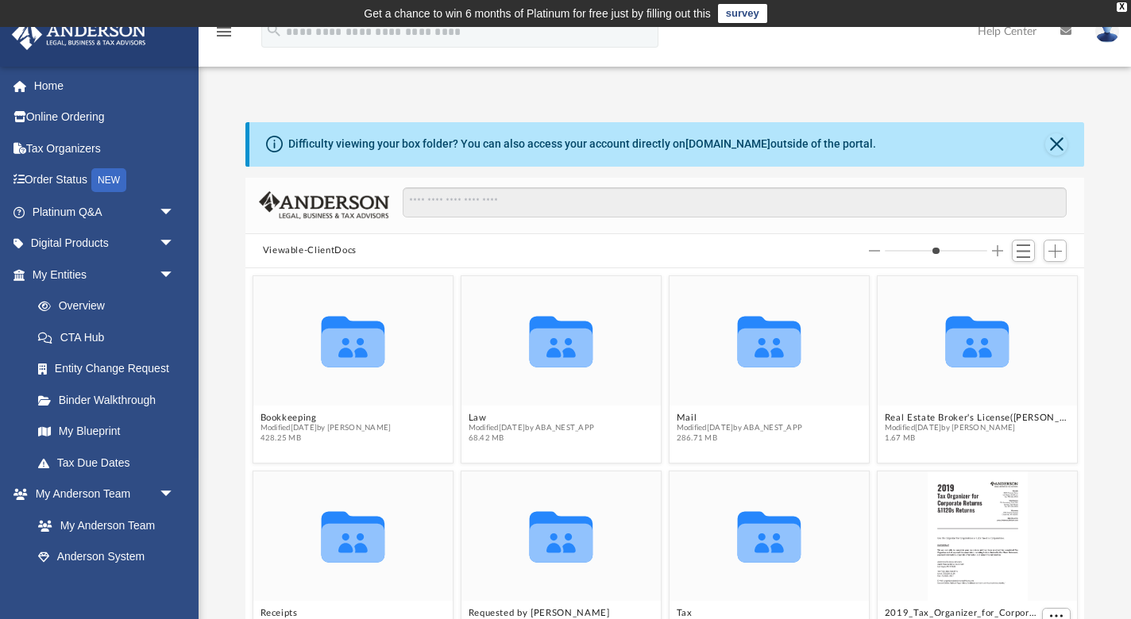  What do you see at coordinates (530, 418) in the screenshot?
I see `button: Law` at bounding box center [530, 418].